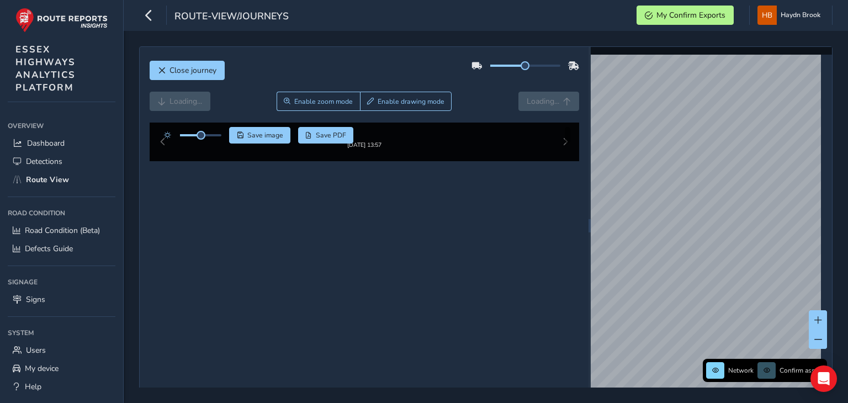 This screenshot has height=403, width=848. Describe the element at coordinates (35, 299) in the screenshot. I see `span: Signs` at that location.